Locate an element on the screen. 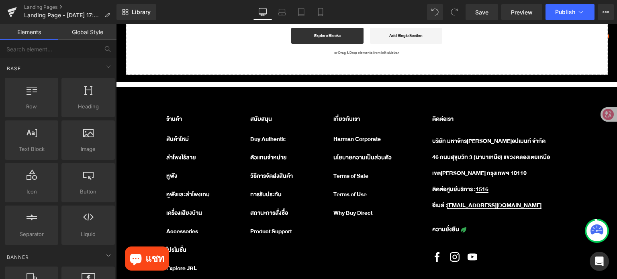  a: Mobile is located at coordinates (321, 12).